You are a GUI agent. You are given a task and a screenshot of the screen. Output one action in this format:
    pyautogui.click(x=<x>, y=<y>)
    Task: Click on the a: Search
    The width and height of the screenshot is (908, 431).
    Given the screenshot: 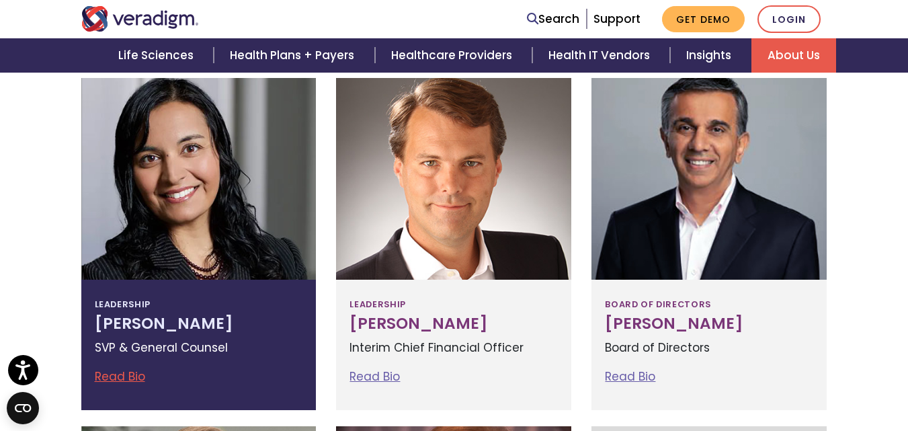 What is the action you would take?
    pyautogui.click(x=553, y=19)
    